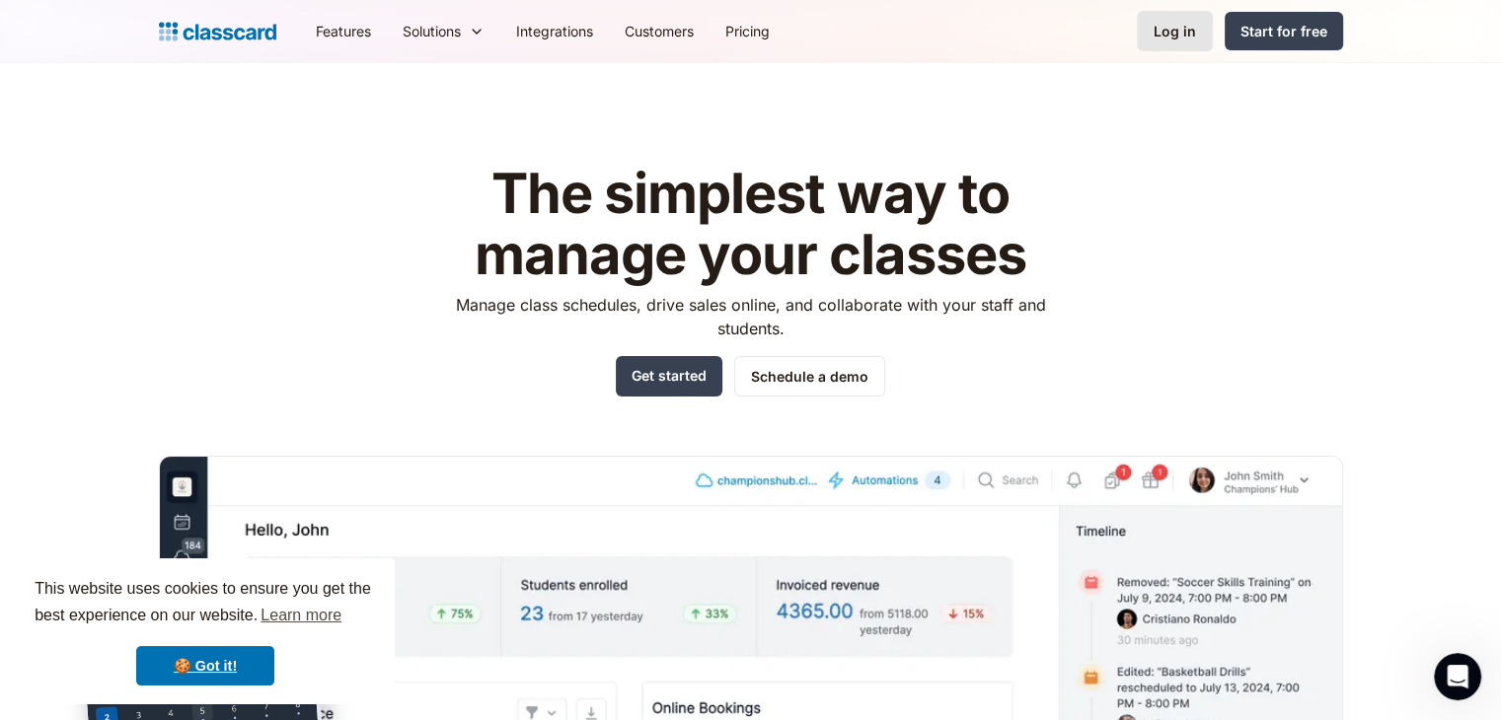  Describe the element at coordinates (1284, 31) in the screenshot. I see `a: Start for free` at that location.